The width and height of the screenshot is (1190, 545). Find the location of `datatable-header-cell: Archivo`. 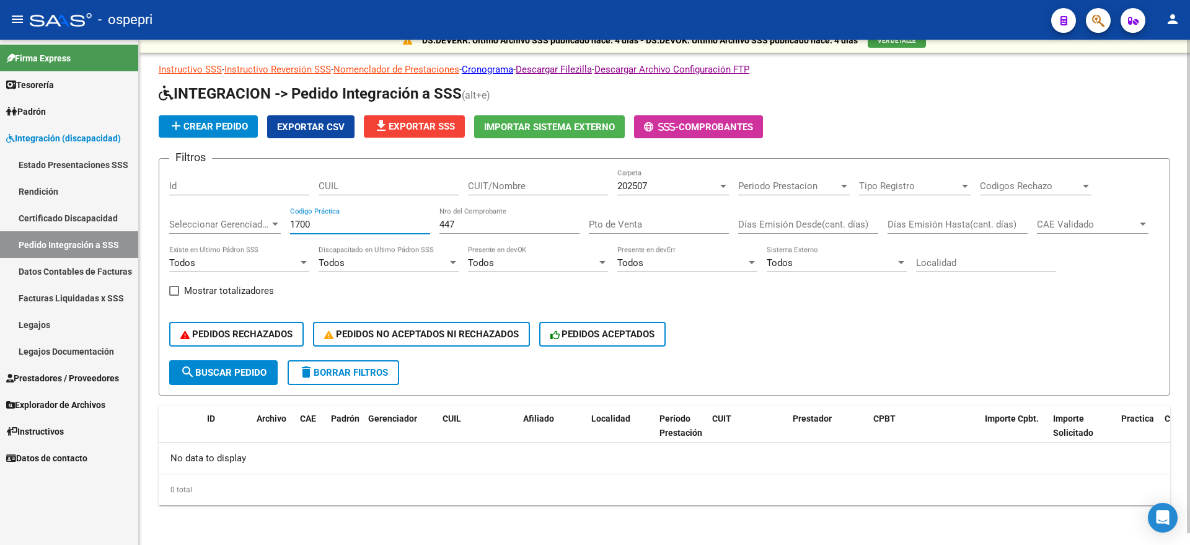

datatable-header-cell: Archivo is located at coordinates (273, 433).